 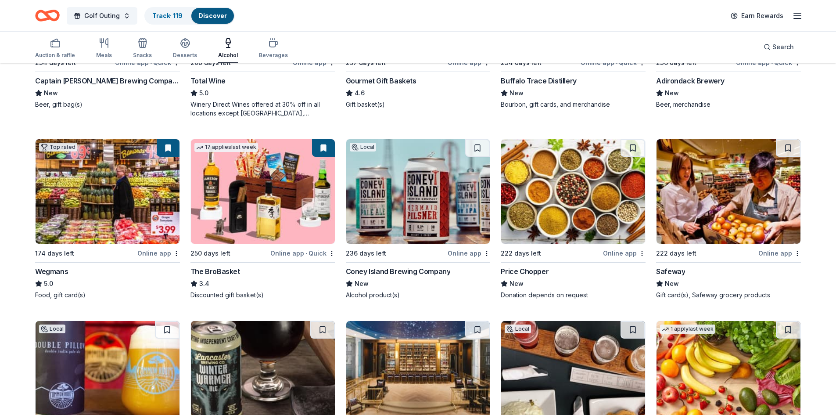 I want to click on div: Coney Island Brewing Company, so click(x=398, y=271).